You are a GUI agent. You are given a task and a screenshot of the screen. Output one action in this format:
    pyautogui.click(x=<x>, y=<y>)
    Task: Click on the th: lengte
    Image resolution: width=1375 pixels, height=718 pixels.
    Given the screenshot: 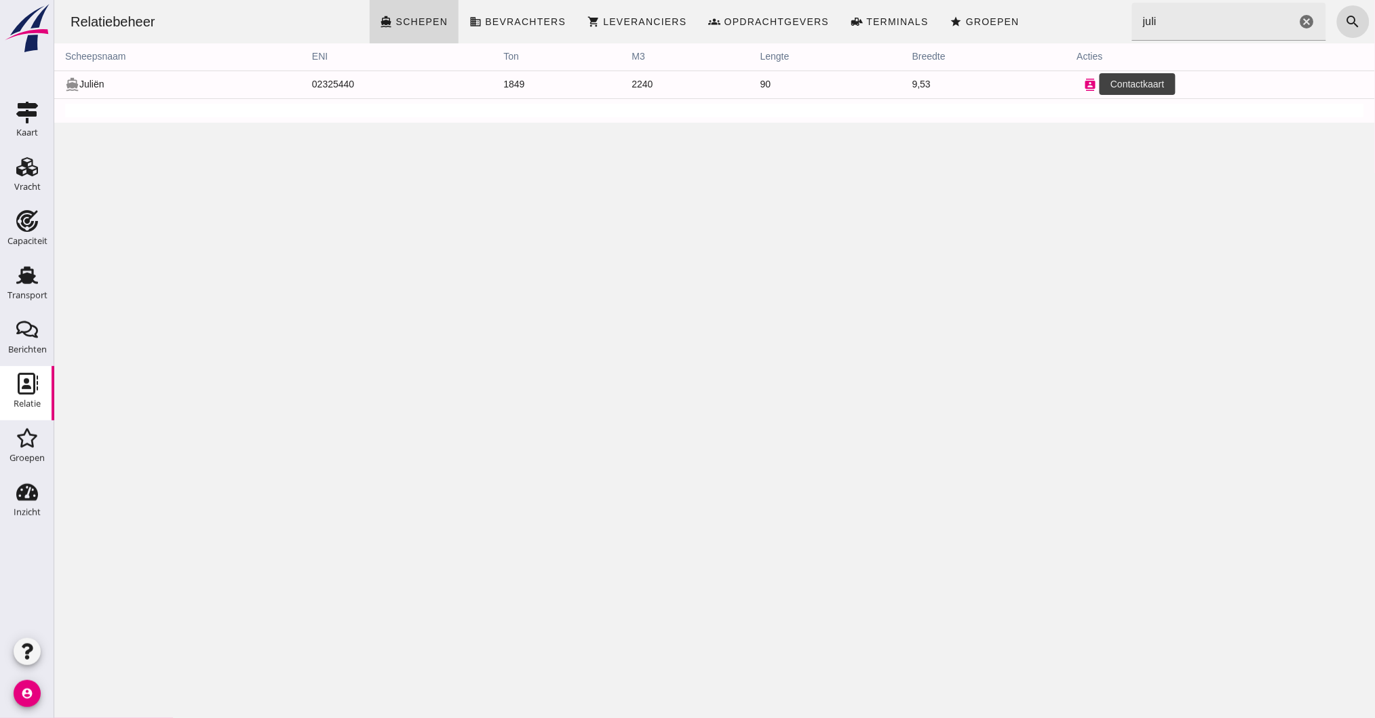 What is the action you would take?
    pyautogui.click(x=771, y=57)
    